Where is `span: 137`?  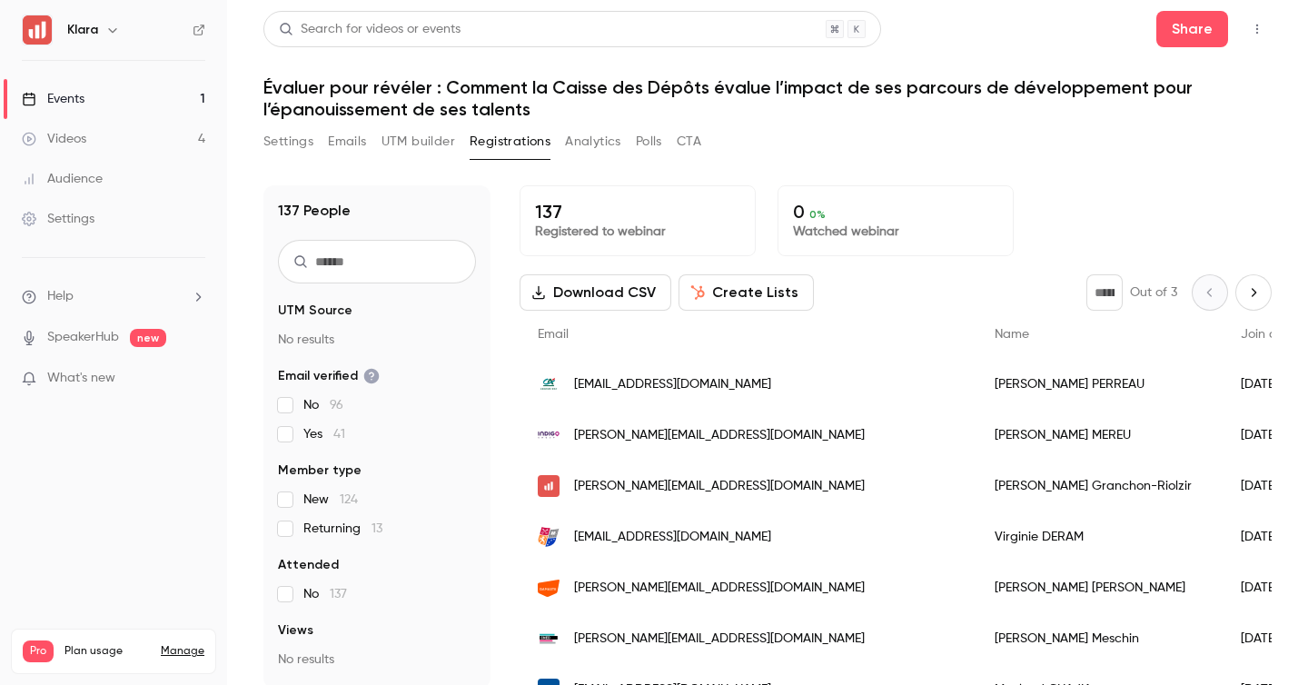
span: 137 is located at coordinates (338, 594).